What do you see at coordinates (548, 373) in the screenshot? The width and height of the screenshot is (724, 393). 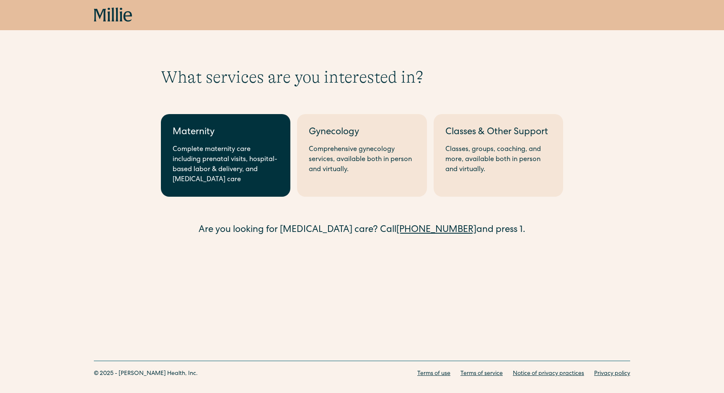 I see `a: Notice of privacy practices` at bounding box center [548, 373].